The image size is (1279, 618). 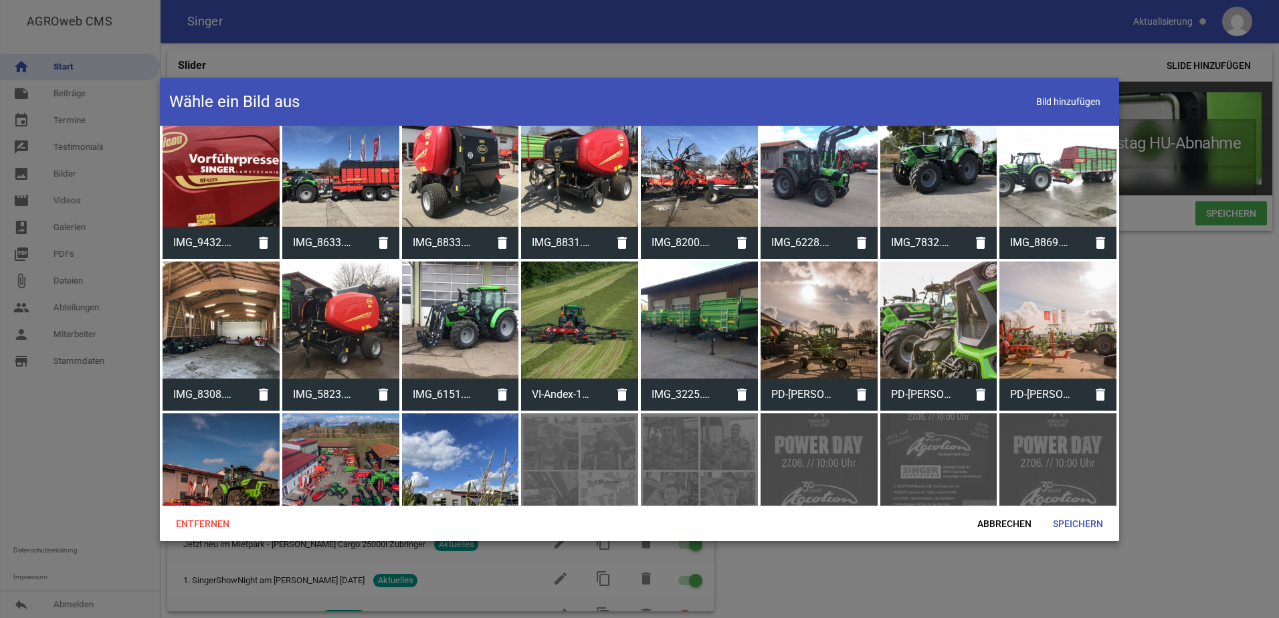 What do you see at coordinates (1041, 395) in the screenshot?
I see `span: PD-Huber--44.JPG` at bounding box center [1041, 395].